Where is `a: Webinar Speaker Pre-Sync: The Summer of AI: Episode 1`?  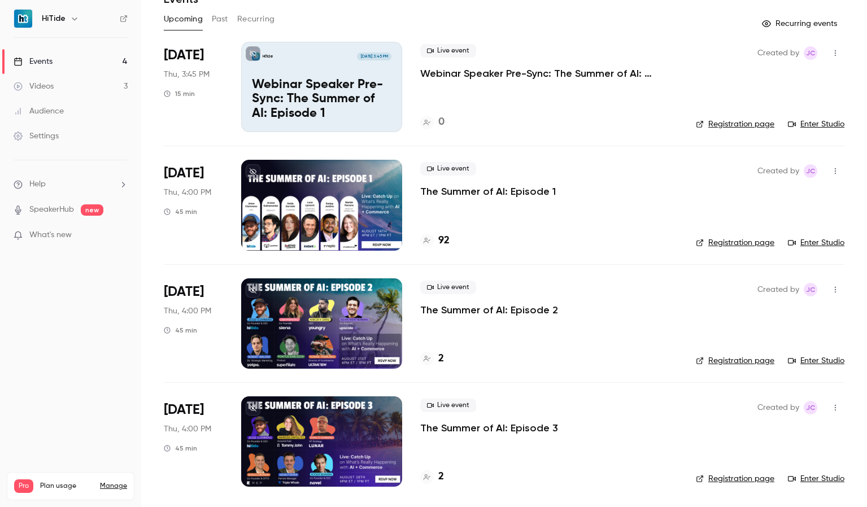
a: Webinar Speaker Pre-Sync: The Summer of AI: Episode 1 is located at coordinates (549, 73).